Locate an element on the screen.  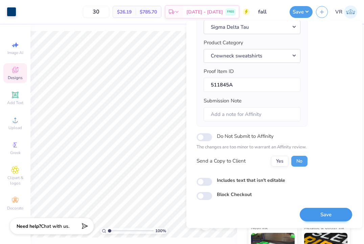
span: Chat with us. is located at coordinates (55, 226).